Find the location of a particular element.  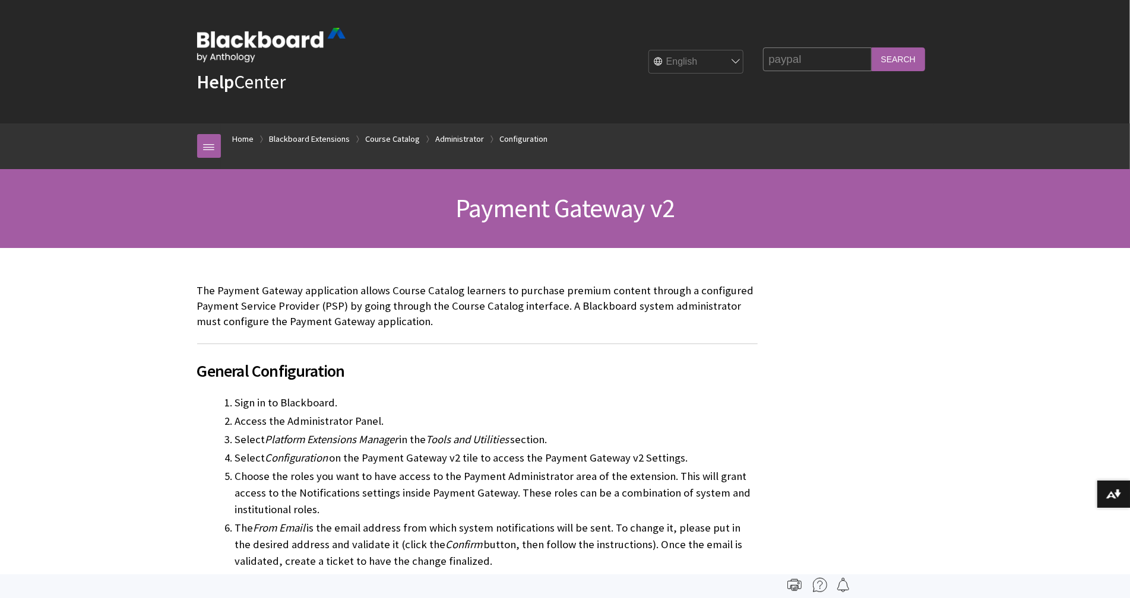

a: Blackboard Extensions is located at coordinates (310, 139).